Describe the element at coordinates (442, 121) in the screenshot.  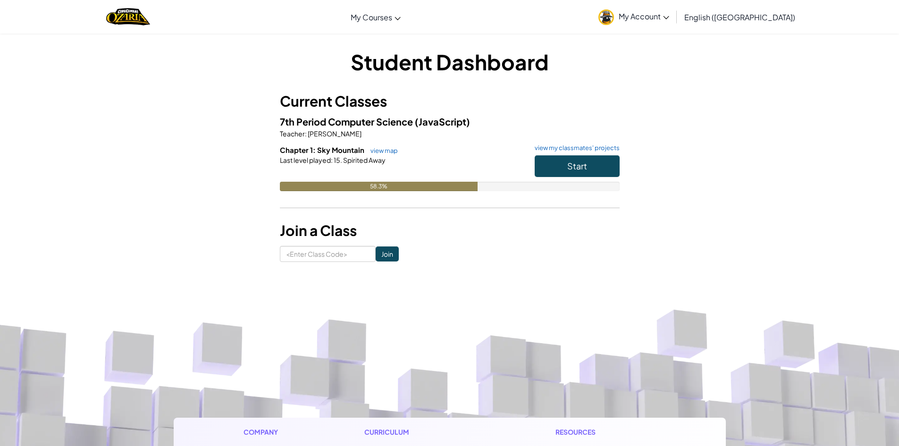
I see `span: (JavaScript)` at that location.